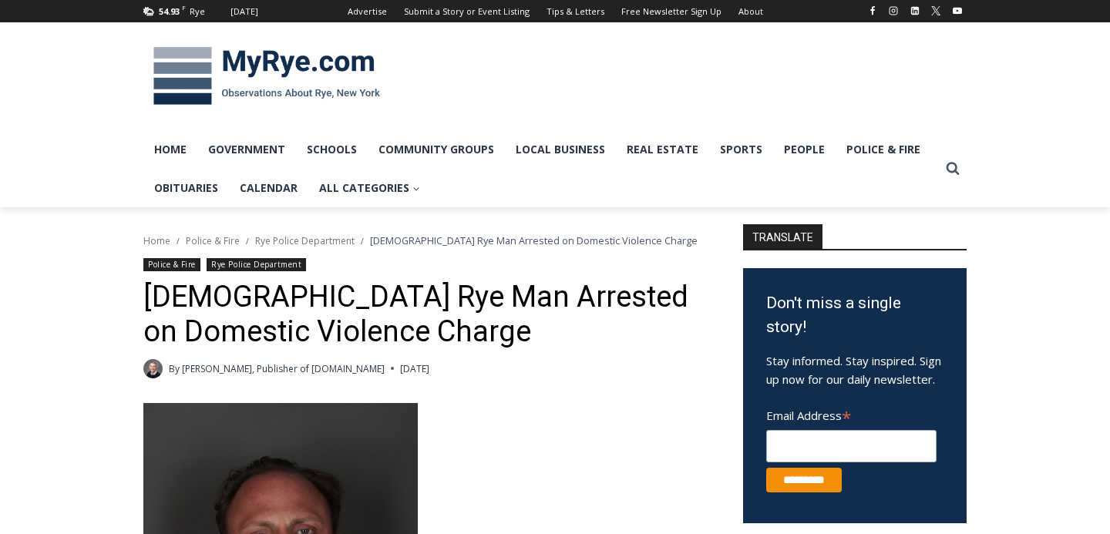  What do you see at coordinates (436, 150) in the screenshot?
I see `a: Community Groups` at bounding box center [436, 150].